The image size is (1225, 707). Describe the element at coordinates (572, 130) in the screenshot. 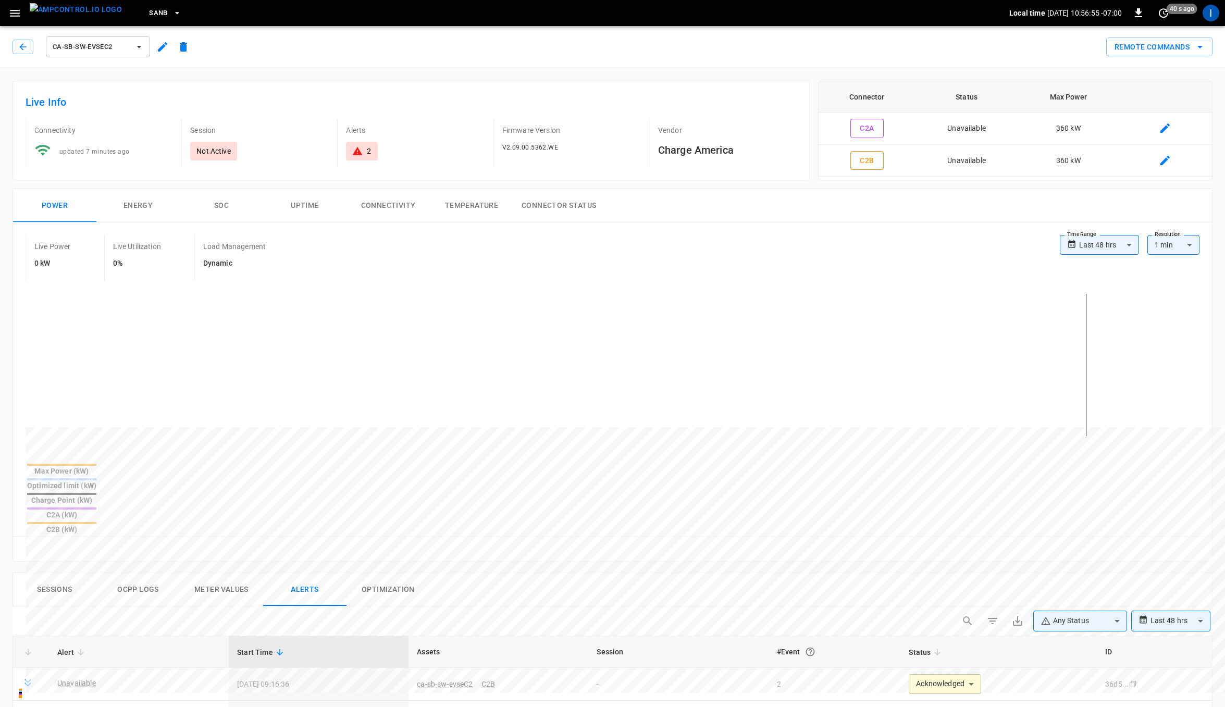

I see `p: Firmware Version` at that location.